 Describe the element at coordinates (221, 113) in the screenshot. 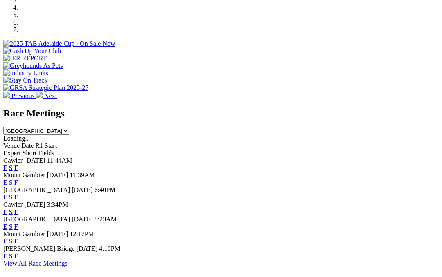

I see `h2: Race Meetings` at that location.